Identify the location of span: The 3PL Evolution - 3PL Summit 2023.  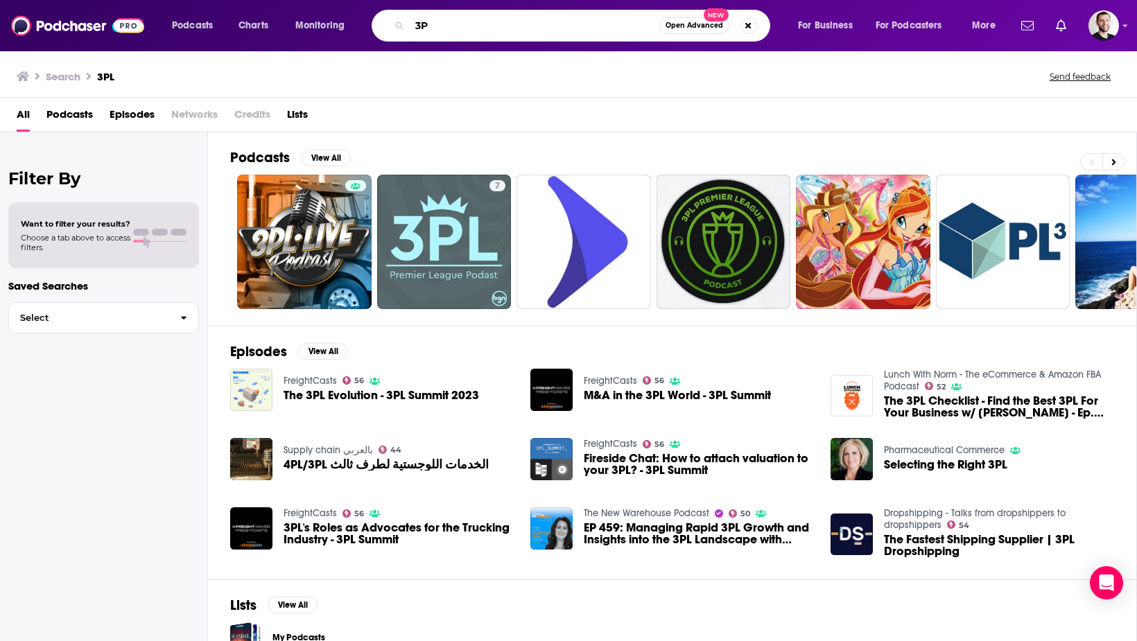
(381, 395).